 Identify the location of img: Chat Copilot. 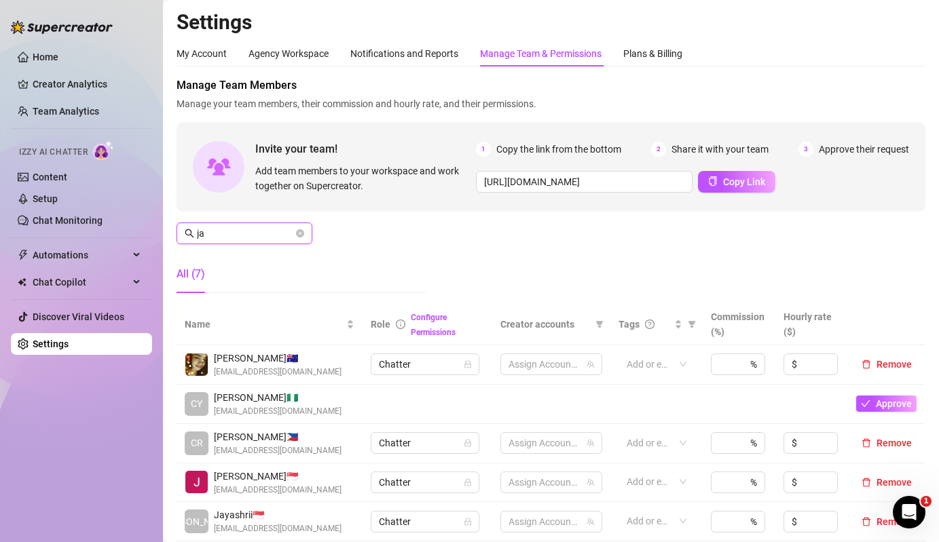
(22, 282).